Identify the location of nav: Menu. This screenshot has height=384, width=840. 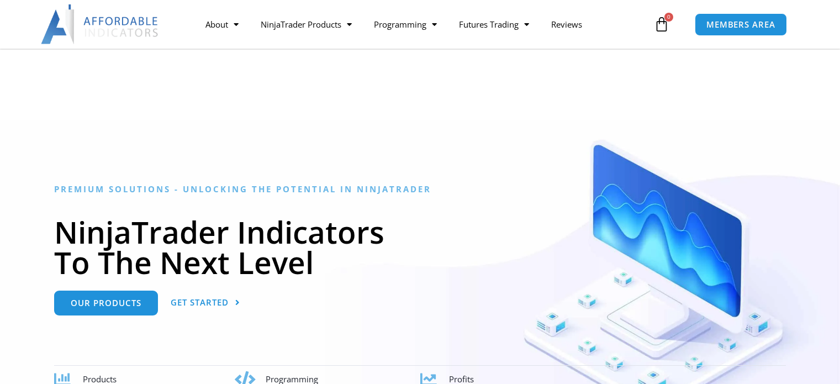
(422, 24).